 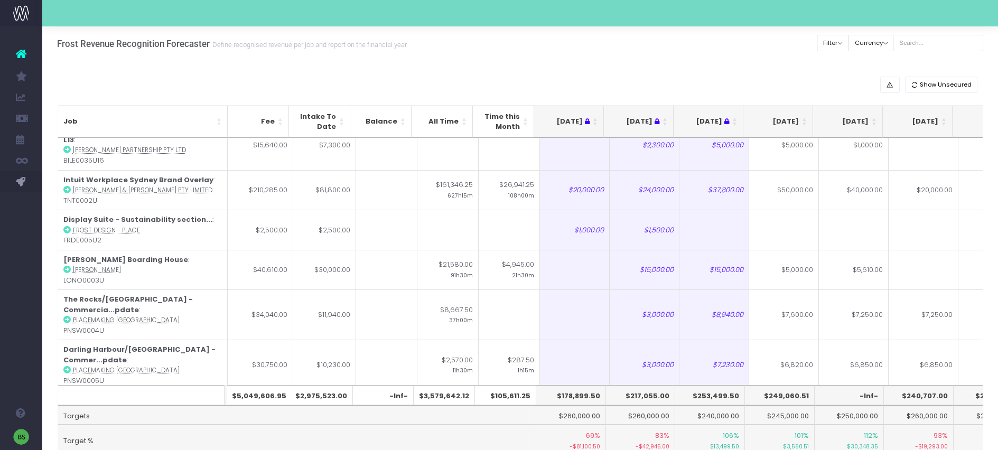 What do you see at coordinates (129, 150) in the screenshot?
I see `abbr: Billard Leece Partnership Pty Ltd` at bounding box center [129, 150].